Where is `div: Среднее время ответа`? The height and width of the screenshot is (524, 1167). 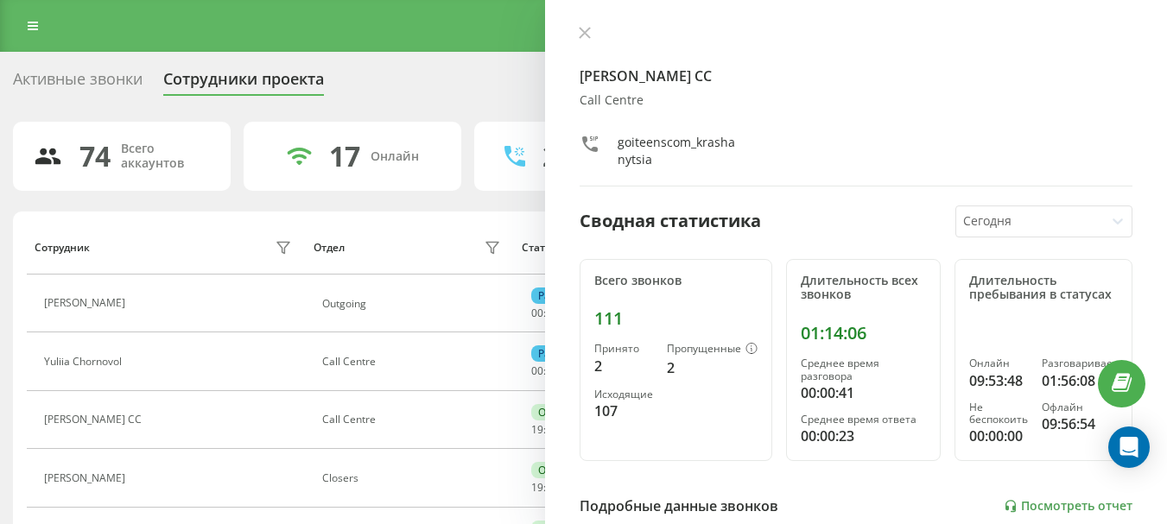
div: Среднее время ответа is located at coordinates (863, 420).